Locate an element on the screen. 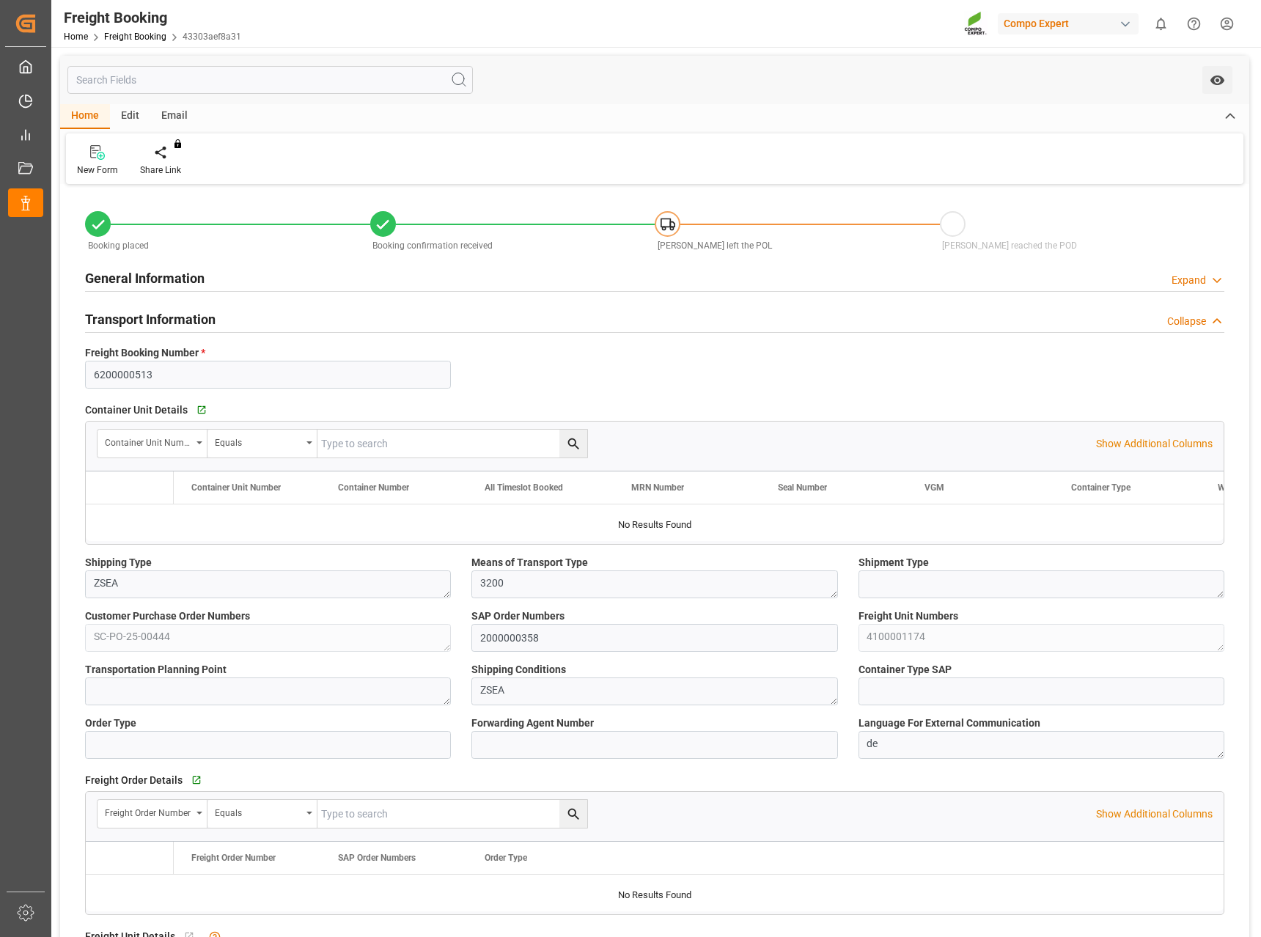  div: Edit is located at coordinates (130, 117).